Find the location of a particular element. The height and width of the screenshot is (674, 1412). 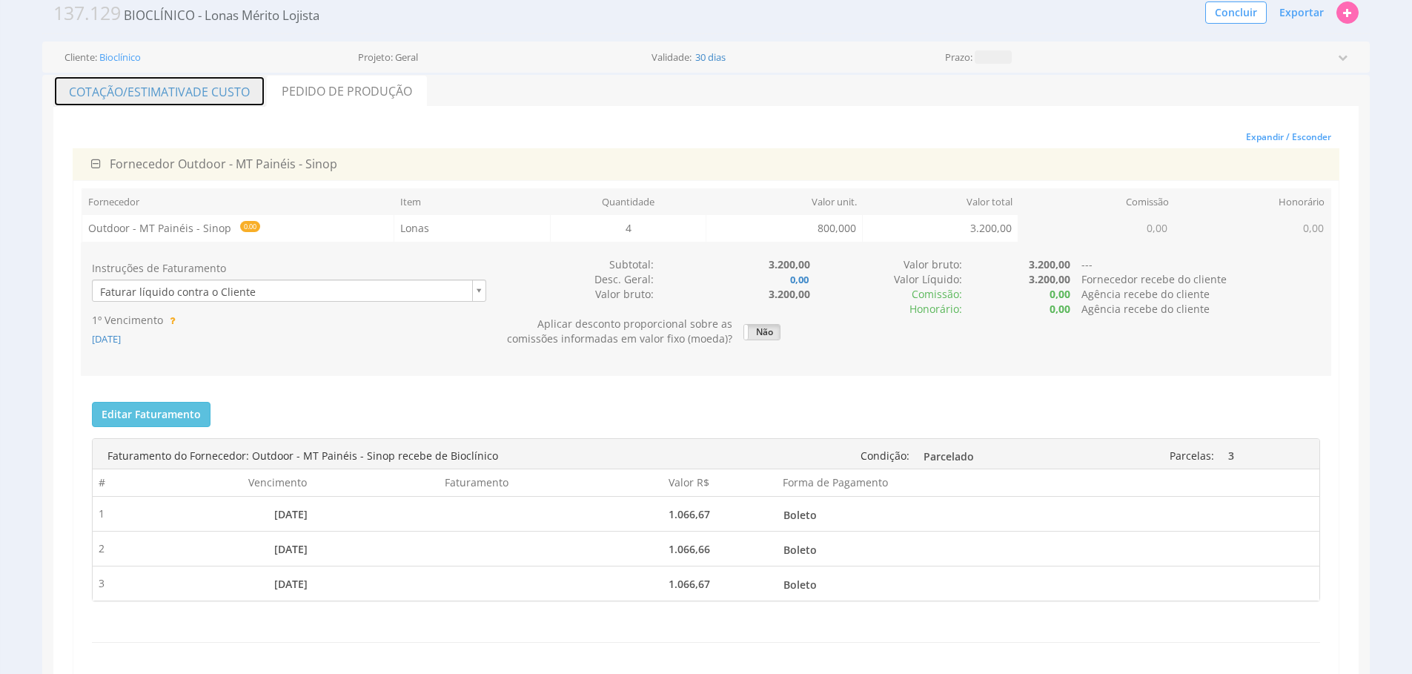

span: Parcelado is located at coordinates (986, 456).